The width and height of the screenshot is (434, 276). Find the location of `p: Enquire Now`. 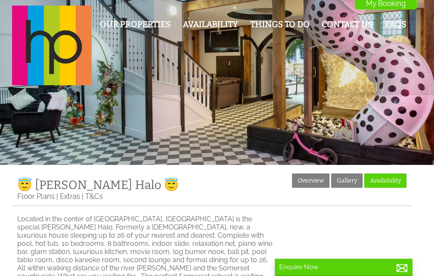

p: Enquire Now is located at coordinates (344, 267).